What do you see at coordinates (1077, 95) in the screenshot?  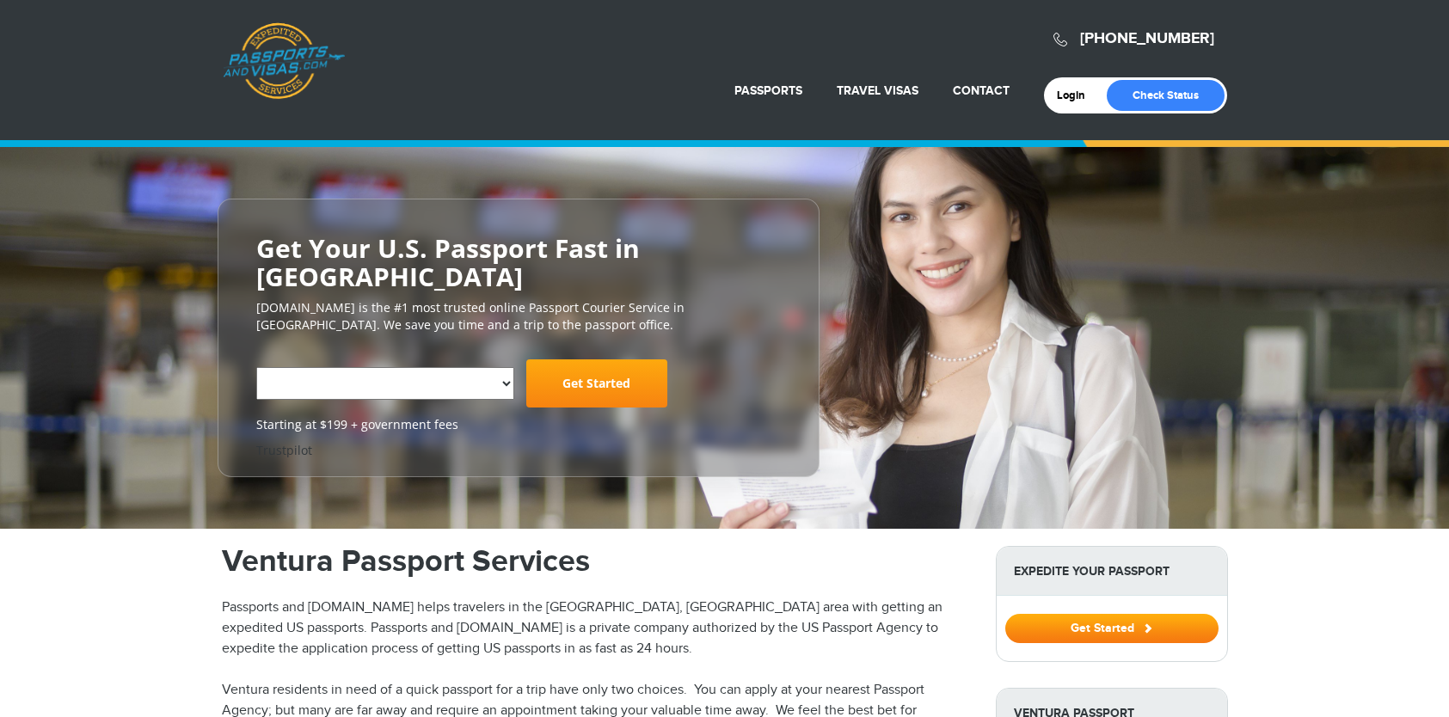 I see `a: Login` at bounding box center [1077, 95].